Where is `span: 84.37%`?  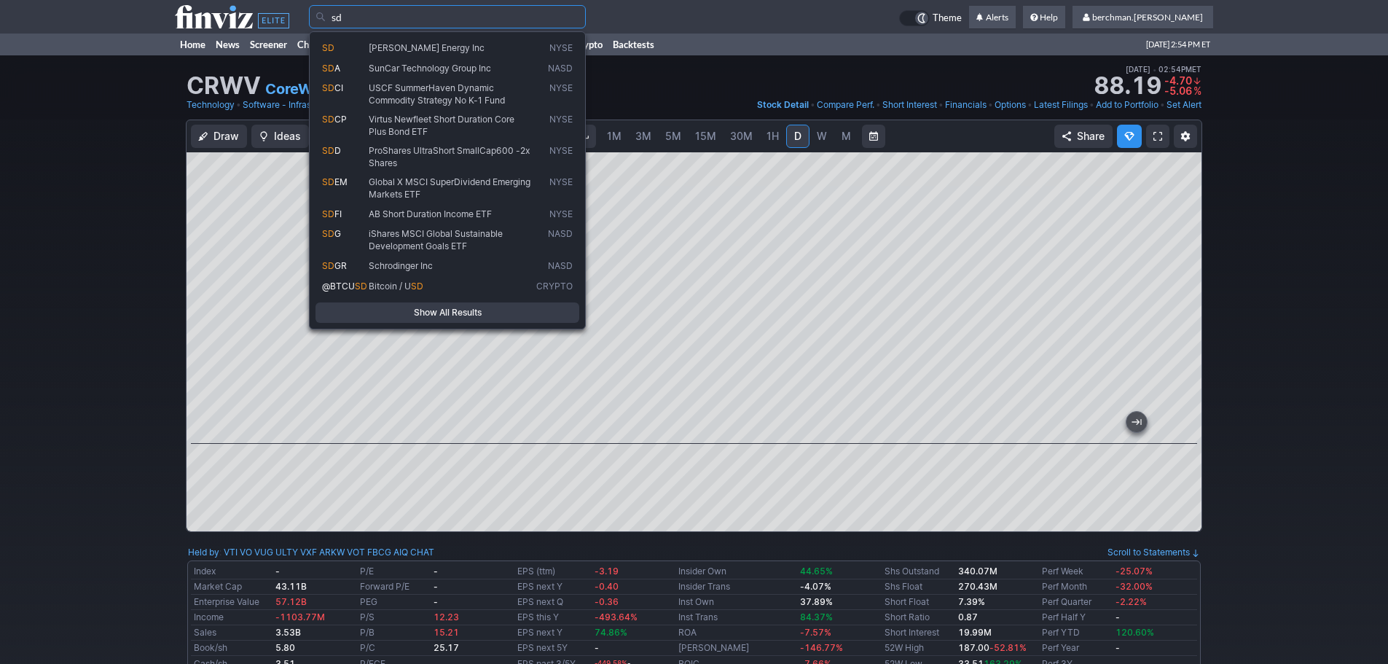 span: 84.37% is located at coordinates (816, 616).